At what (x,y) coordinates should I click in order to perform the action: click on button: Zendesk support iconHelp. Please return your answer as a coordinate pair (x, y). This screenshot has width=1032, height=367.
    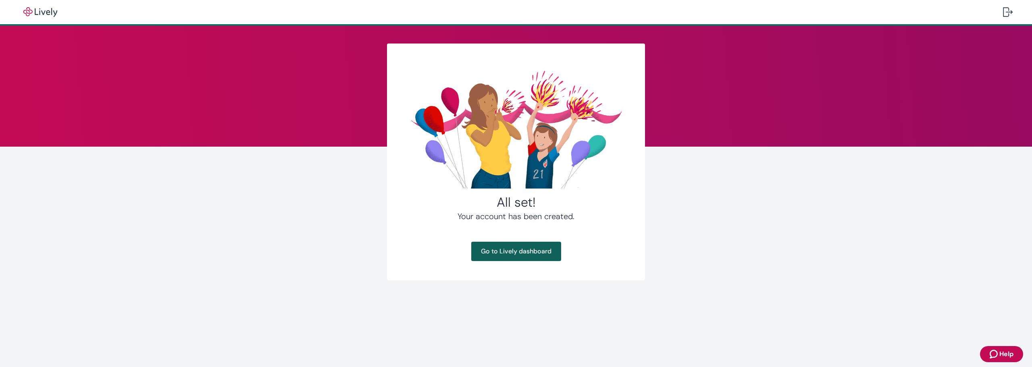
    Looking at the image, I should click on (1002, 354).